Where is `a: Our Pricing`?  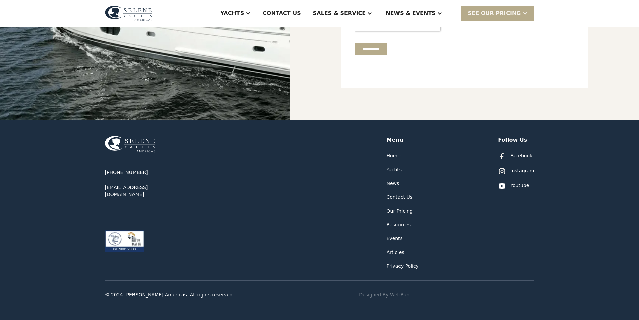
a: Our Pricing is located at coordinates (400, 211).